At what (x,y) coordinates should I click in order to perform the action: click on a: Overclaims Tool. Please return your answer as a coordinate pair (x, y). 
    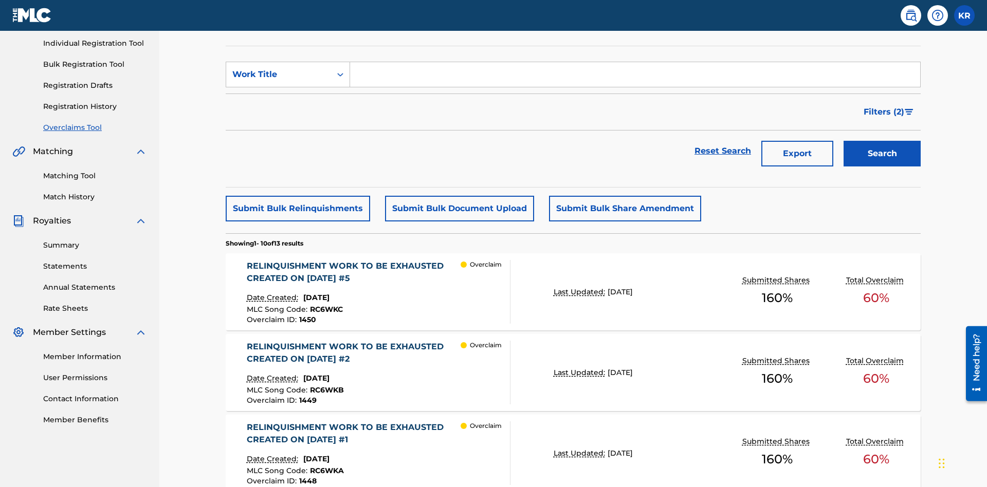
    Looking at the image, I should click on (95, 127).